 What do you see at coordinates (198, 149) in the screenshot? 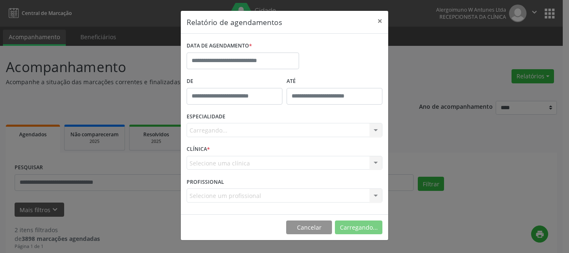
I see `label: CLÍNICA` at bounding box center [198, 149].